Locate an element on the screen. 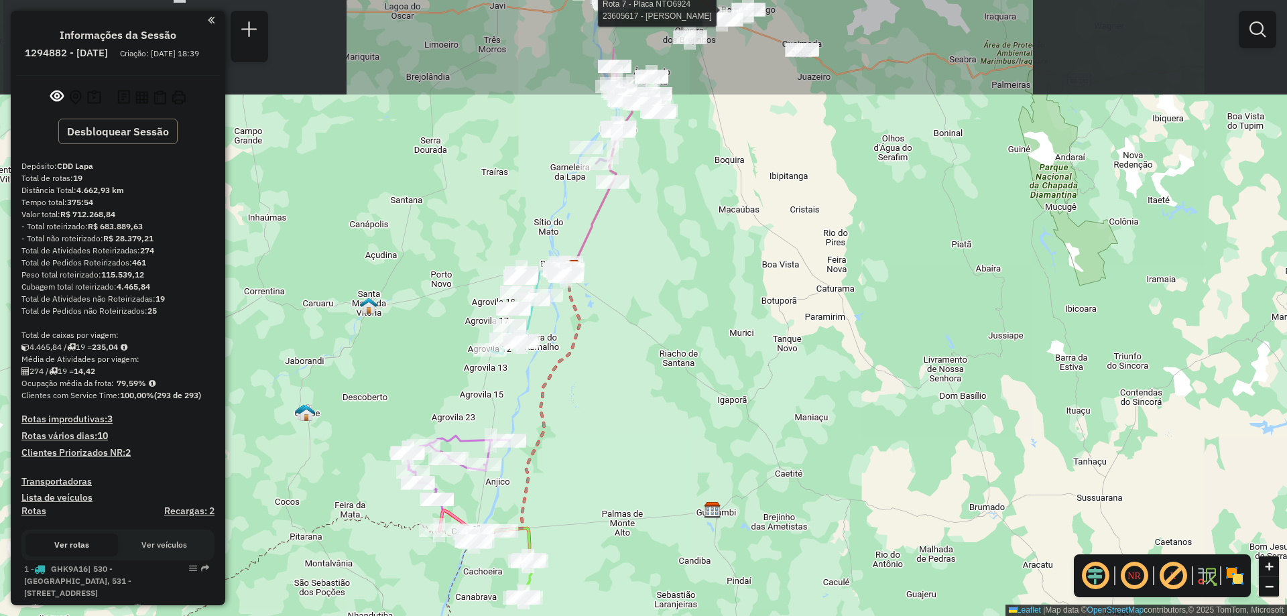  em: Opções is located at coordinates (193, 568).